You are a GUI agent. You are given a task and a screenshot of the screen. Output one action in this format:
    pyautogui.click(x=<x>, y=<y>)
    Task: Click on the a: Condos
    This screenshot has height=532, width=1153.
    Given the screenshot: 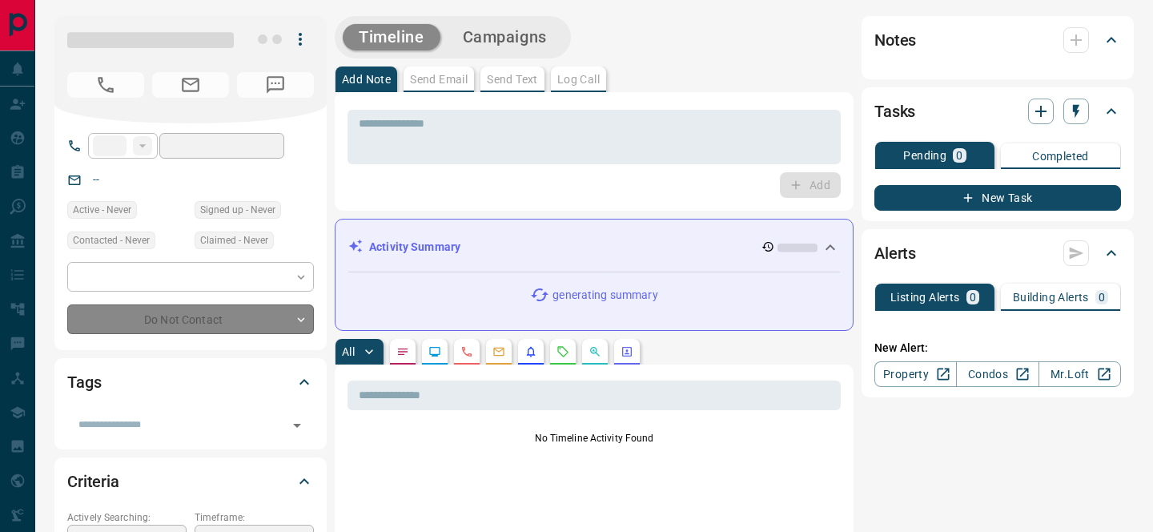 What is the action you would take?
    pyautogui.click(x=997, y=374)
    